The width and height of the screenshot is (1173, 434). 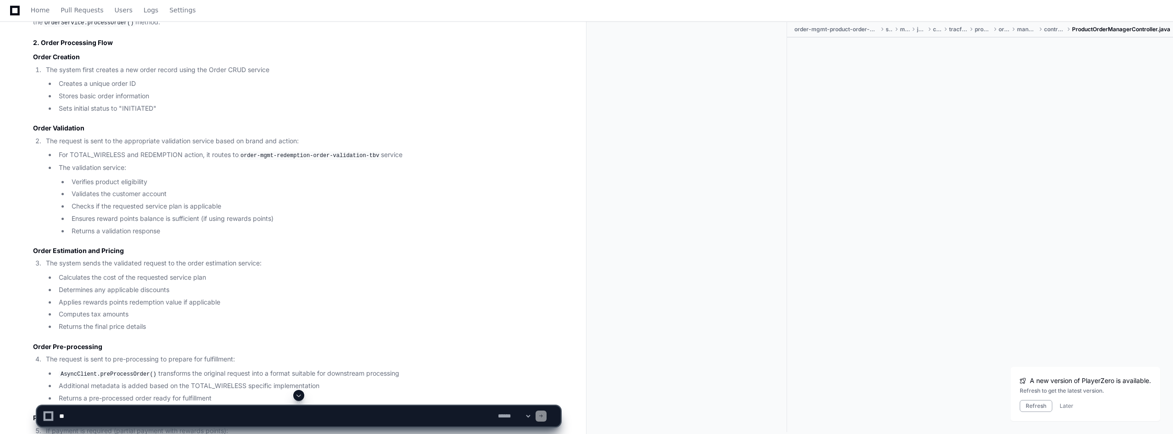 What do you see at coordinates (308, 386) in the screenshot?
I see `li: Additional metadata is added based on the TOTAL_WIRELESS specific implementation` at bounding box center [308, 386].